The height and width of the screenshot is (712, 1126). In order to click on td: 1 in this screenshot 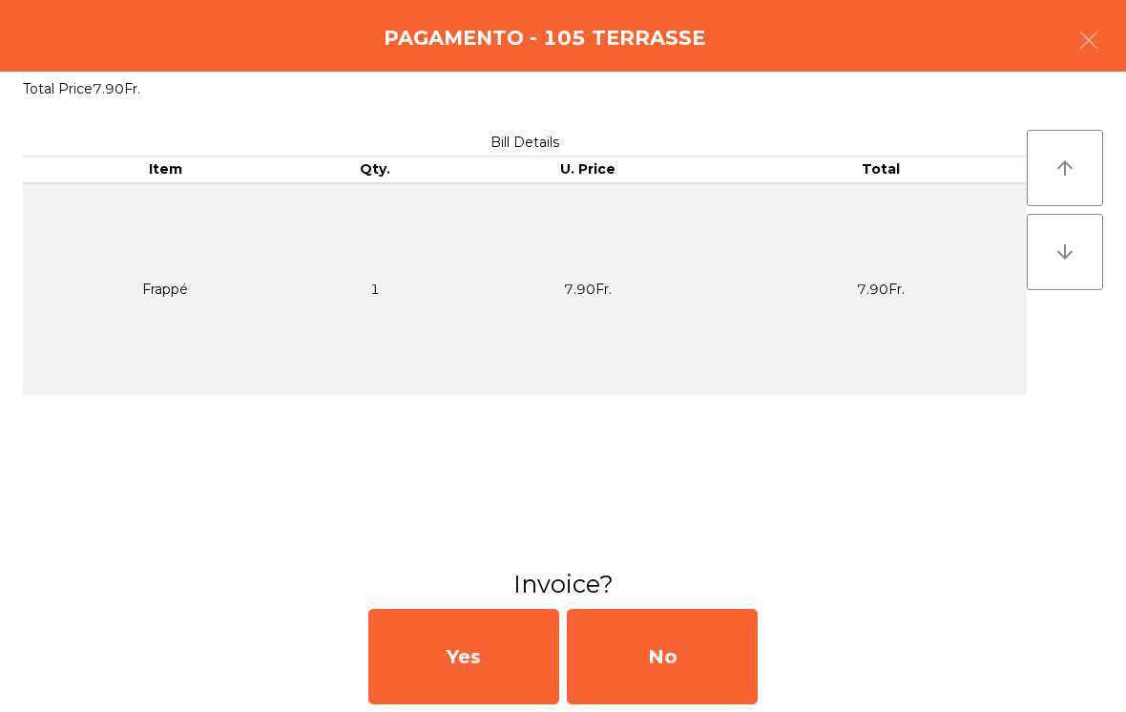, I will do `click(374, 288)`.